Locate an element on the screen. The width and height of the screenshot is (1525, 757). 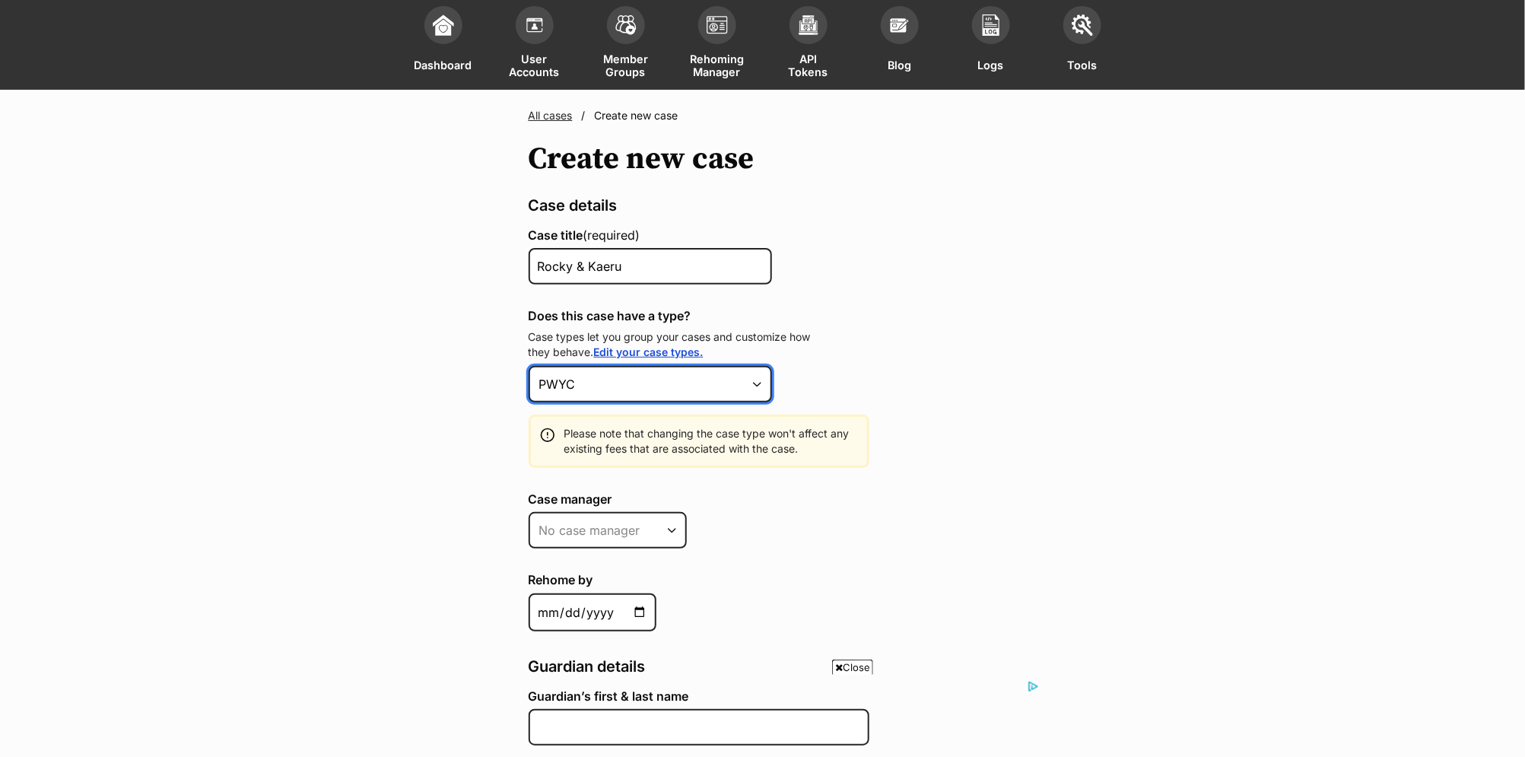
h1: Create new case is located at coordinates (641, 159).